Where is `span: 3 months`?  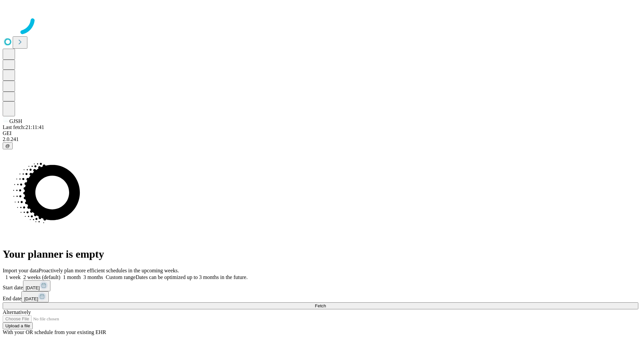 span: 3 months is located at coordinates (93, 277).